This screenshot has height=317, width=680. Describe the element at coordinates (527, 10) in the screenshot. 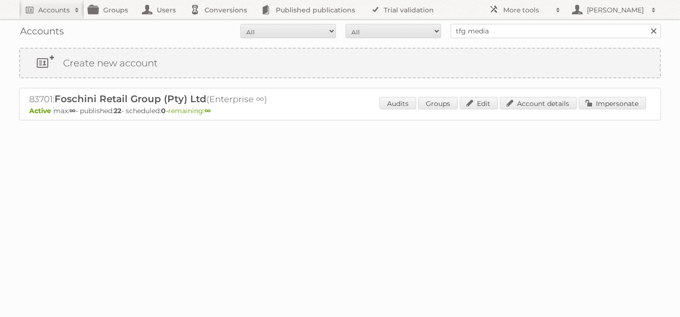

I see `h2: More tools` at that location.